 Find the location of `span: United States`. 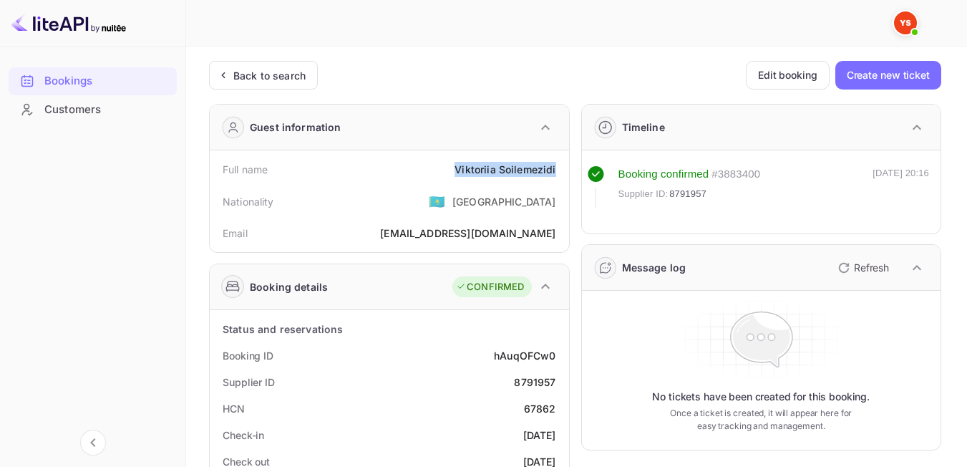

span: United States is located at coordinates (437, 201).